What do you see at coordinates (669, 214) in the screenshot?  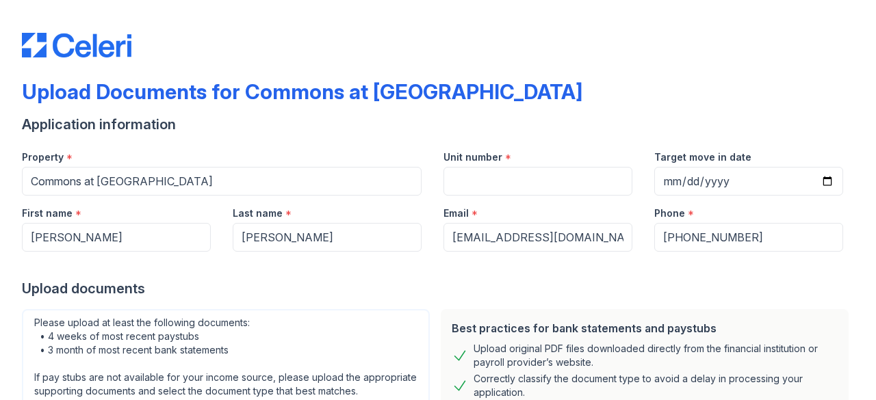 I see `label: Phone` at bounding box center [669, 214].